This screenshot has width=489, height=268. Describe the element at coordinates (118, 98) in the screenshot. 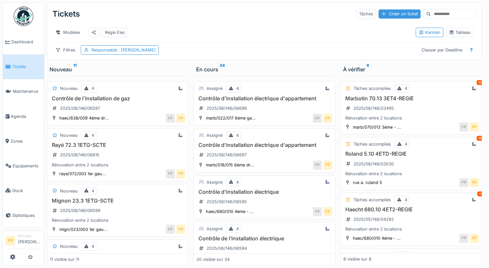

I see `h3: Contrôle de l'installation de gaz` at that location.